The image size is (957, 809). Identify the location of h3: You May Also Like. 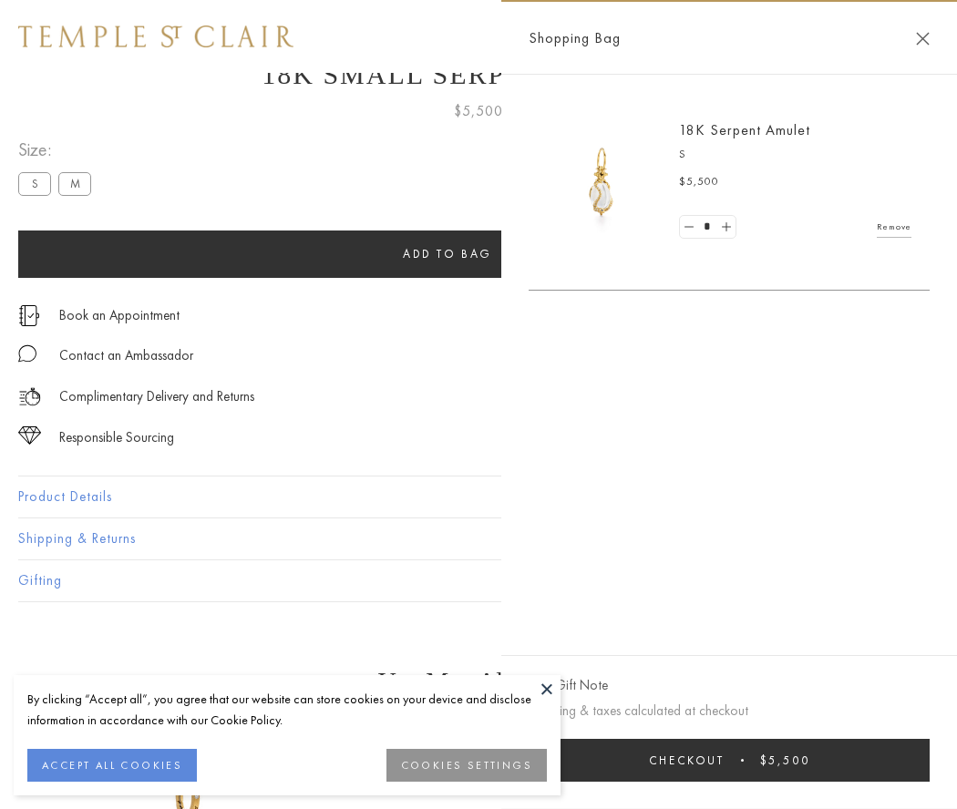
(478, 682).